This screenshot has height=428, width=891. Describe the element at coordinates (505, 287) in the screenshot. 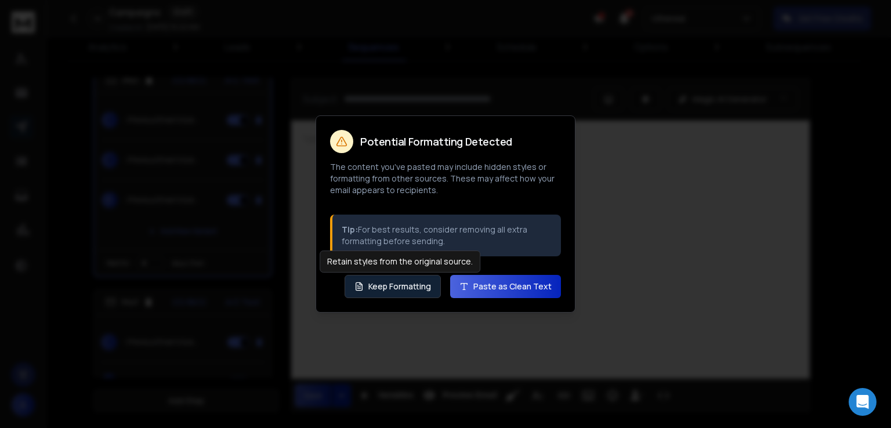

I see `button: Paste as Clean Text` at that location.